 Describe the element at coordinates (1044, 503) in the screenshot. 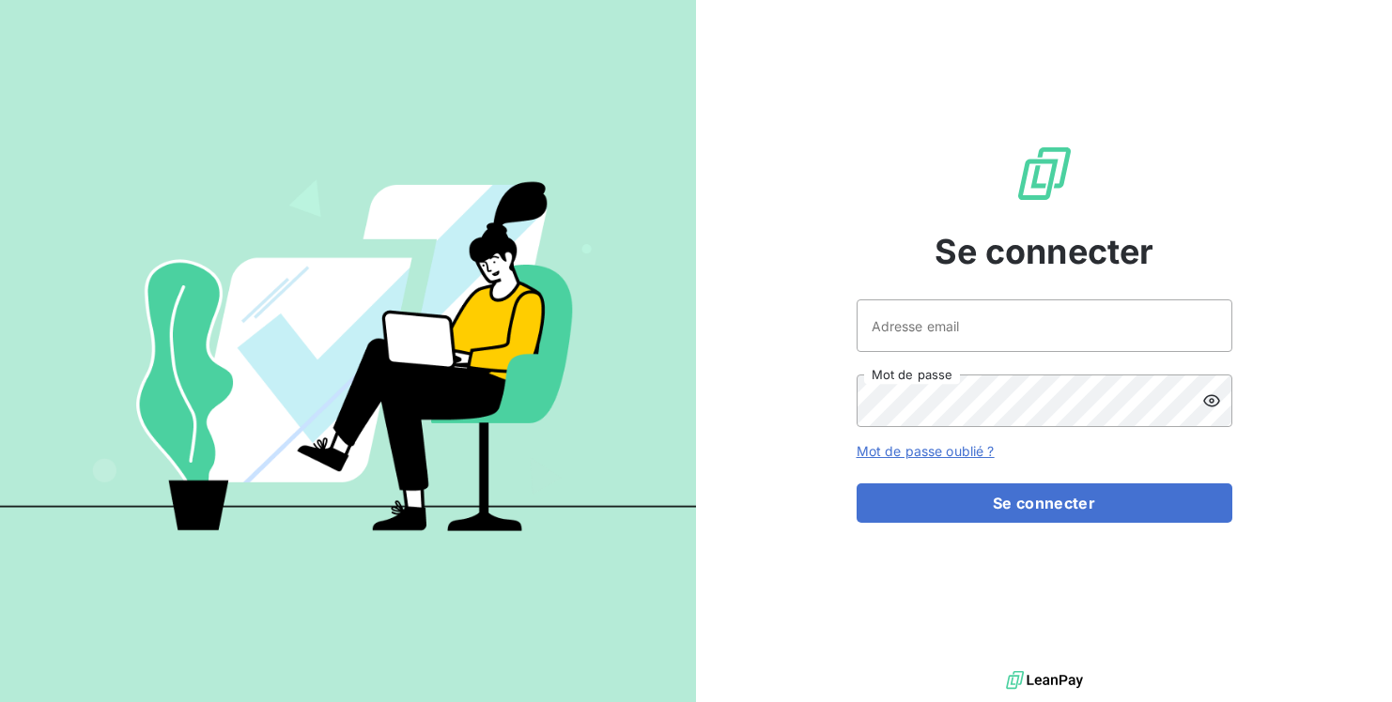

I see `button: Se connecter` at that location.